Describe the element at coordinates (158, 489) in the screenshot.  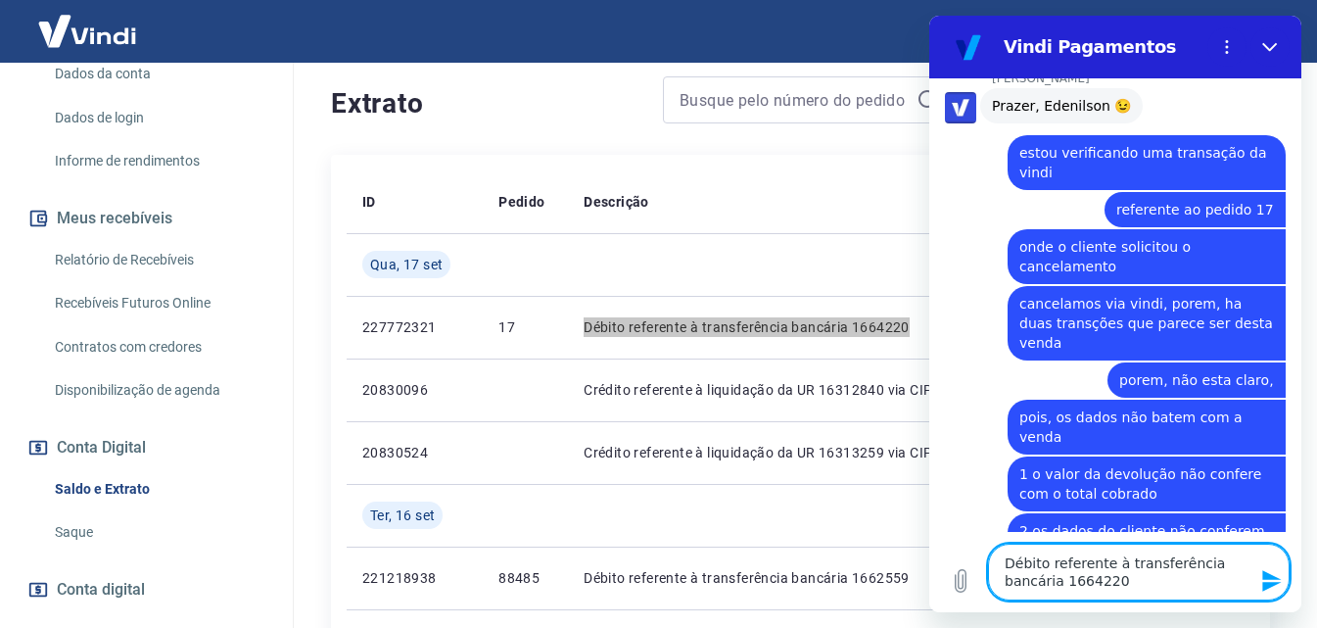
I see `a: Saldo e Extrato` at that location.